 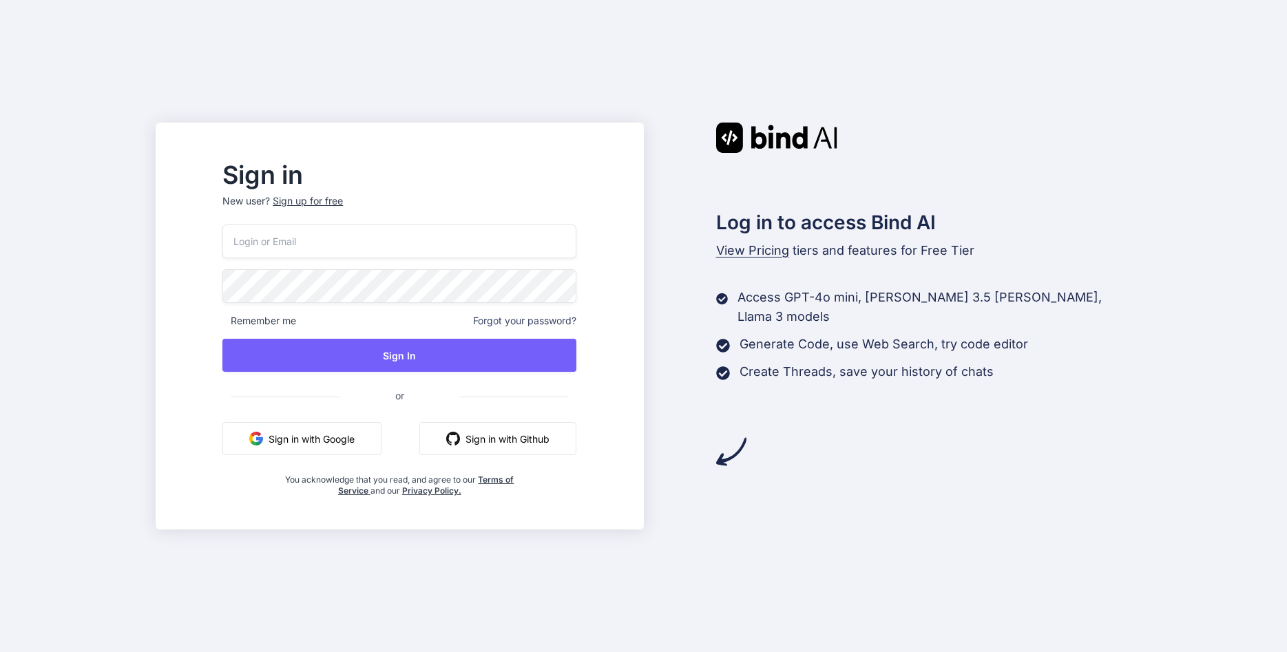 What do you see at coordinates (924, 251) in the screenshot?
I see `p: tiers and features for Free Tier` at bounding box center [924, 251].